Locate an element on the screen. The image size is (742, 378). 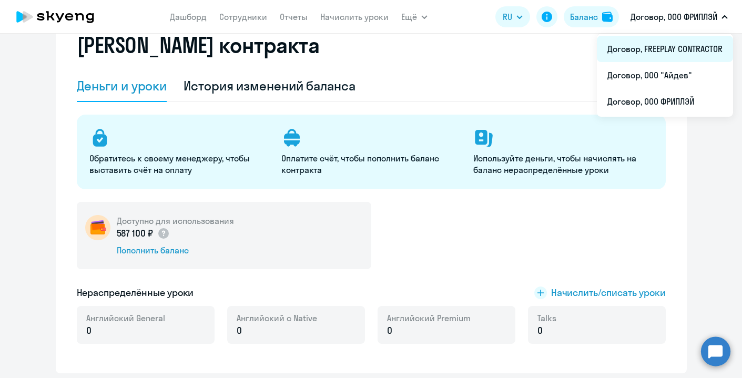
span: Начислить/списать уроки is located at coordinates (609, 293).